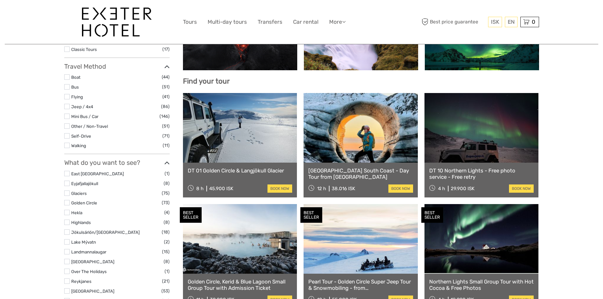 The height and width of the screenshot is (299, 603). What do you see at coordinates (76, 77) in the screenshot?
I see `a: Boat` at bounding box center [76, 77].